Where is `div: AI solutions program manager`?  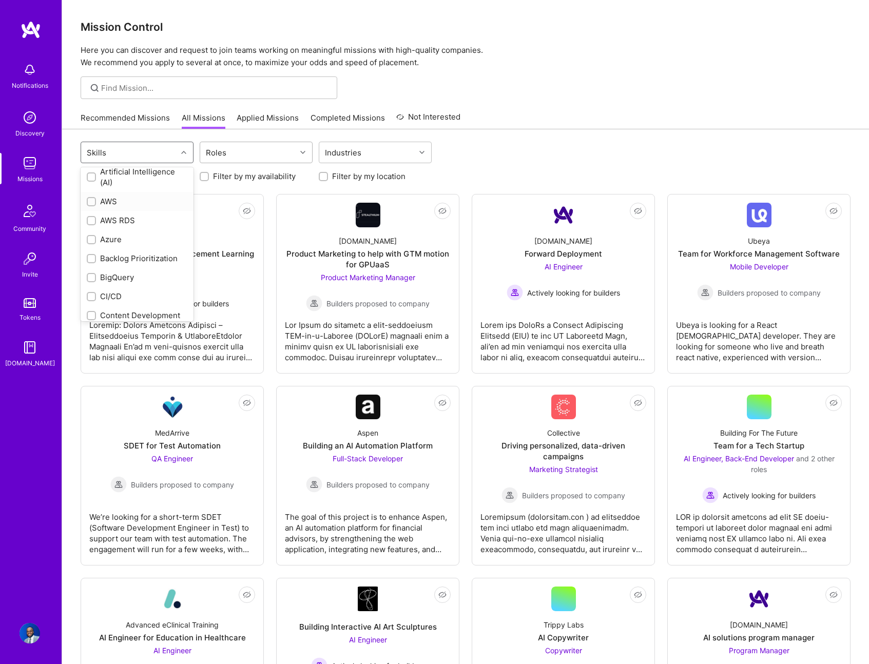
div: AI solutions program manager is located at coordinates (758, 637).